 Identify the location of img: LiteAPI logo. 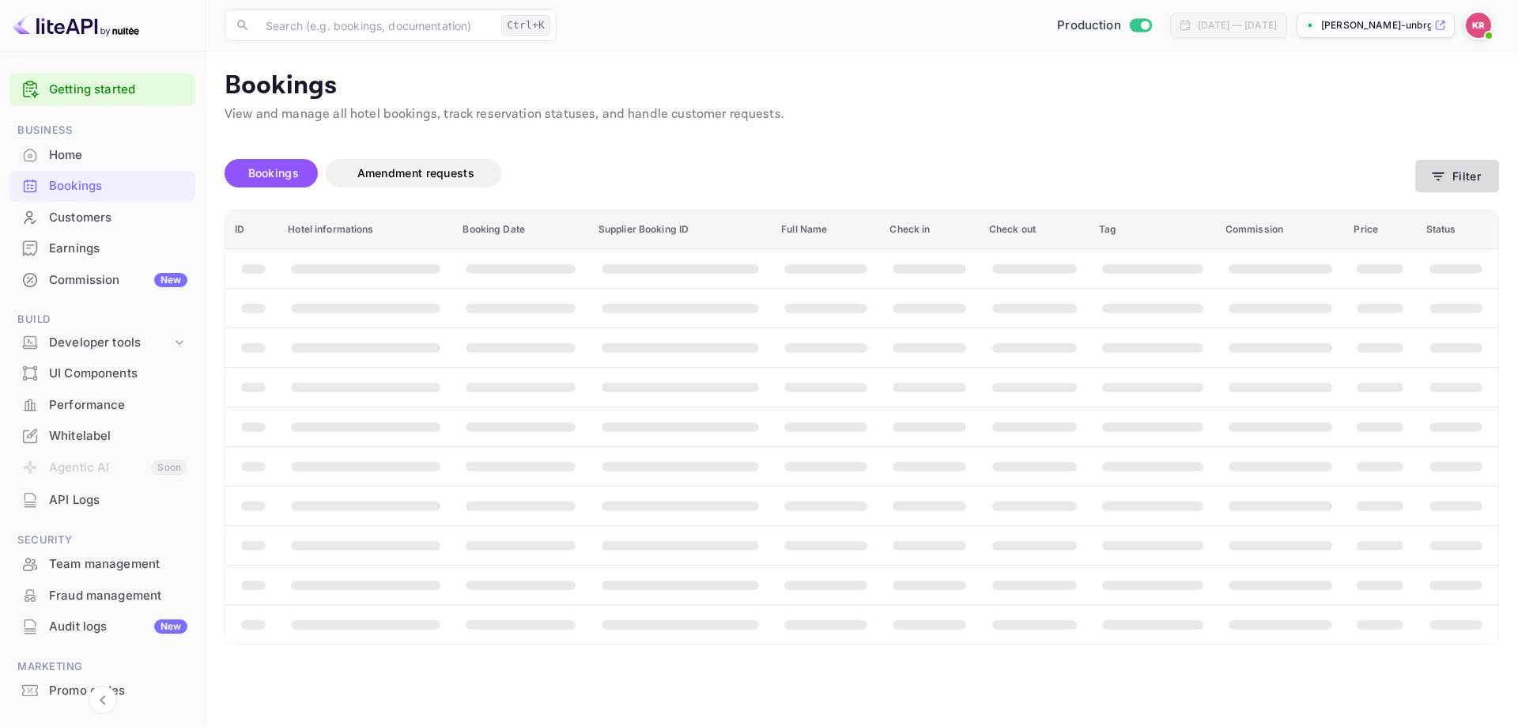
(76, 25).